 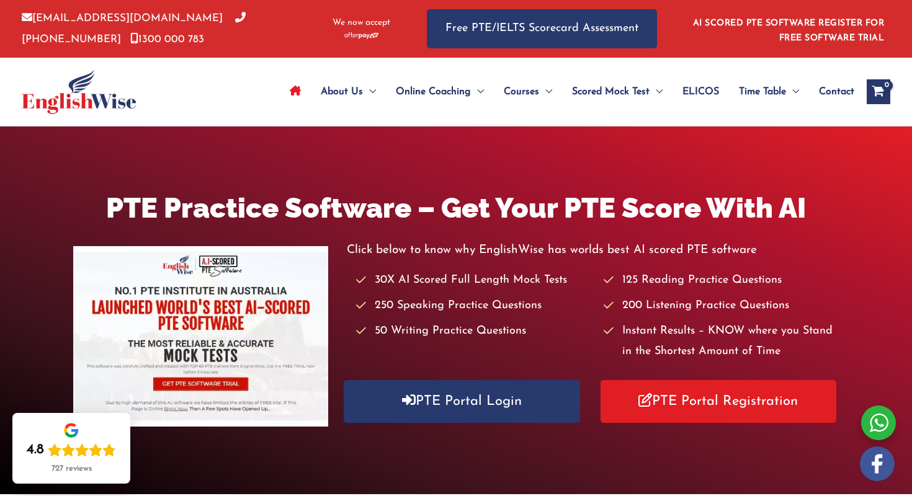 I want to click on a: PTE Portal Login, so click(x=462, y=401).